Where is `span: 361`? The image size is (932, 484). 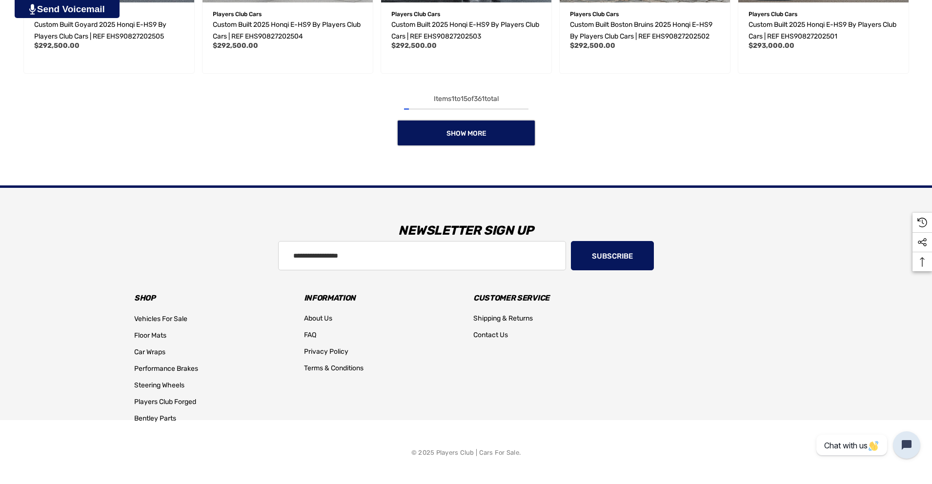
span: 361 is located at coordinates (479, 99).